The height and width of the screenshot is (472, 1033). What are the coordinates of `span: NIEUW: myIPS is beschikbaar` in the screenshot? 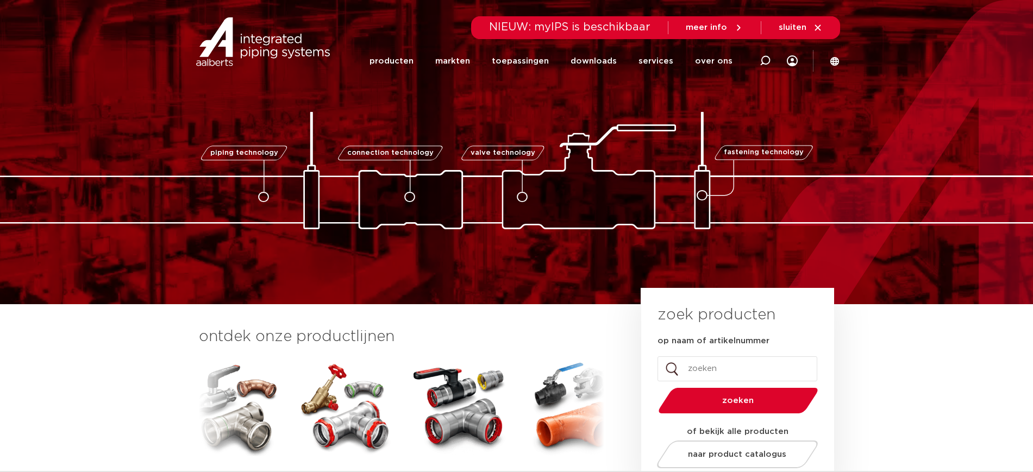 It's located at (570, 27).